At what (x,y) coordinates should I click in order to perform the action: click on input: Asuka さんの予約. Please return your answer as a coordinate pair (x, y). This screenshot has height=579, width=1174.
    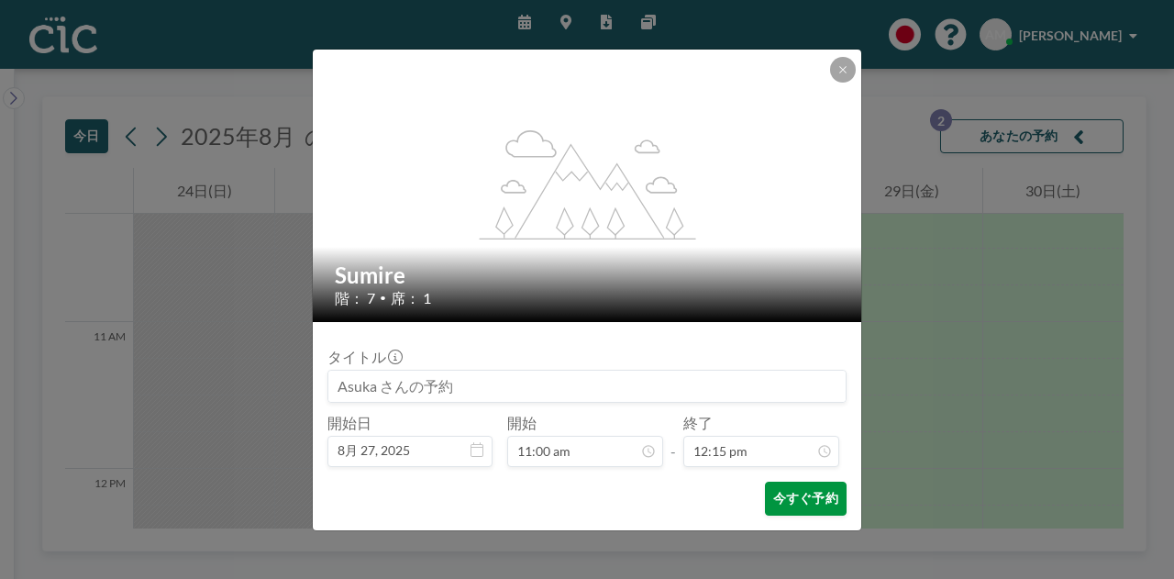
    Looking at the image, I should click on (587, 386).